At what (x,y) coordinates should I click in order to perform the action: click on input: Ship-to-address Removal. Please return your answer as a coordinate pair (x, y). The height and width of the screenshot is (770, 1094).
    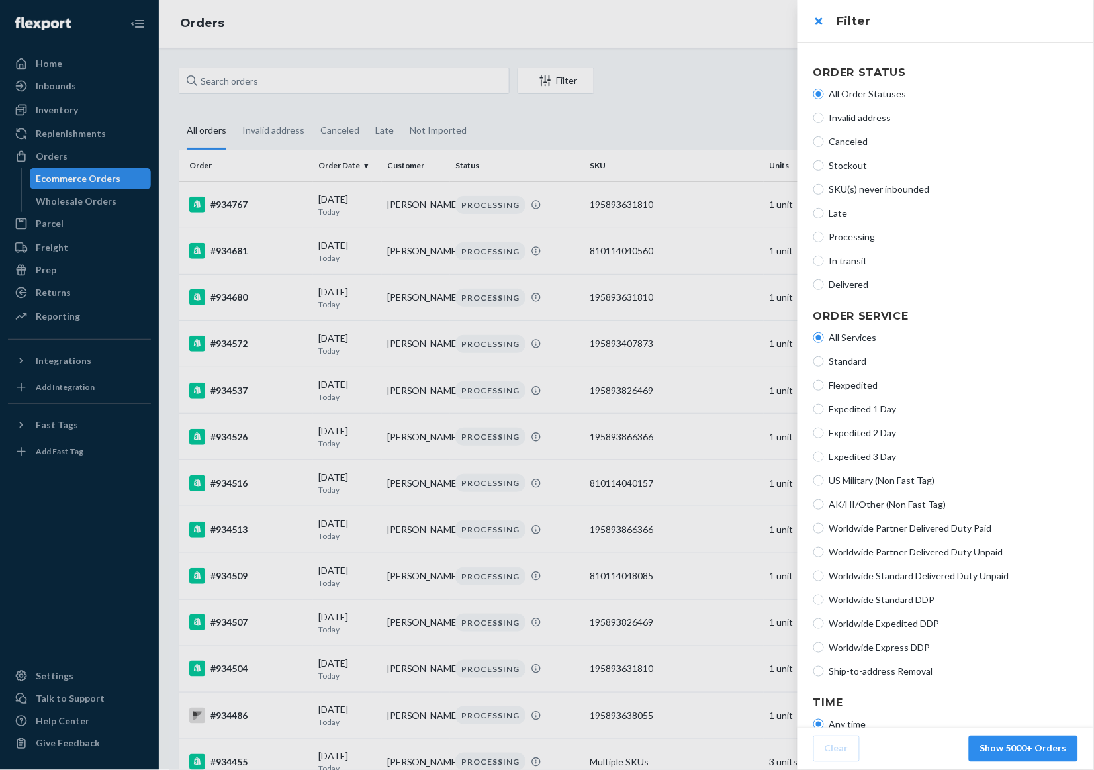
    Looking at the image, I should click on (819, 671).